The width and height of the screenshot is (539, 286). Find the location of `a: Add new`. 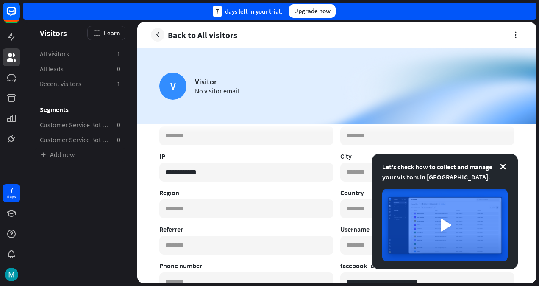

a: Add new is located at coordinates (80, 154).